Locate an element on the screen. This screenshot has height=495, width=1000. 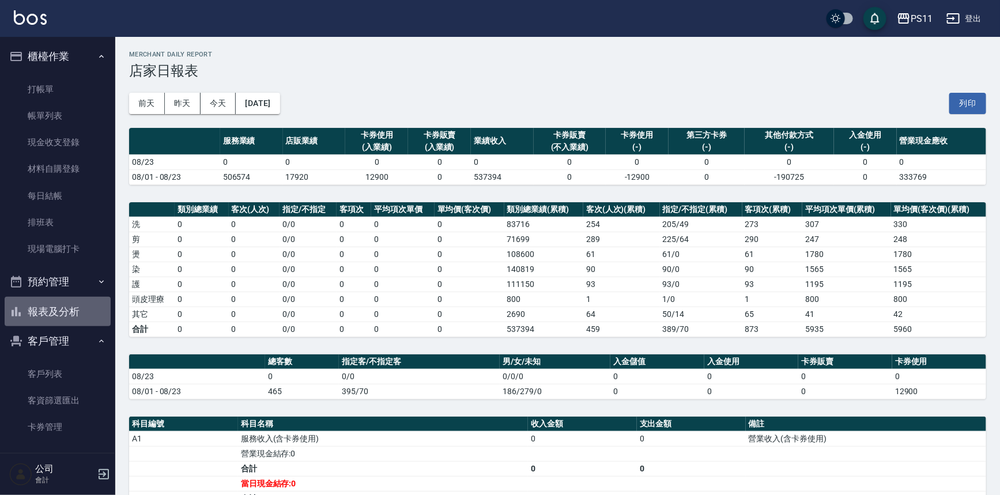
td: 5935 is located at coordinates (846, 329).